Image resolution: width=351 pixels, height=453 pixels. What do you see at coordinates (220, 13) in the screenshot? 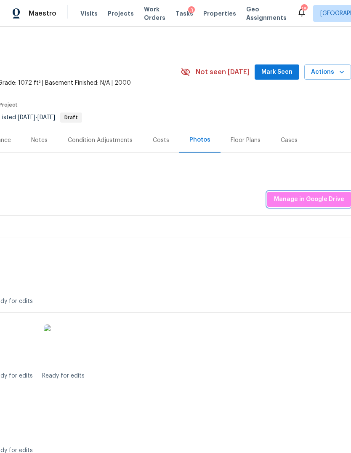
I see `span: Properties` at bounding box center [220, 13].